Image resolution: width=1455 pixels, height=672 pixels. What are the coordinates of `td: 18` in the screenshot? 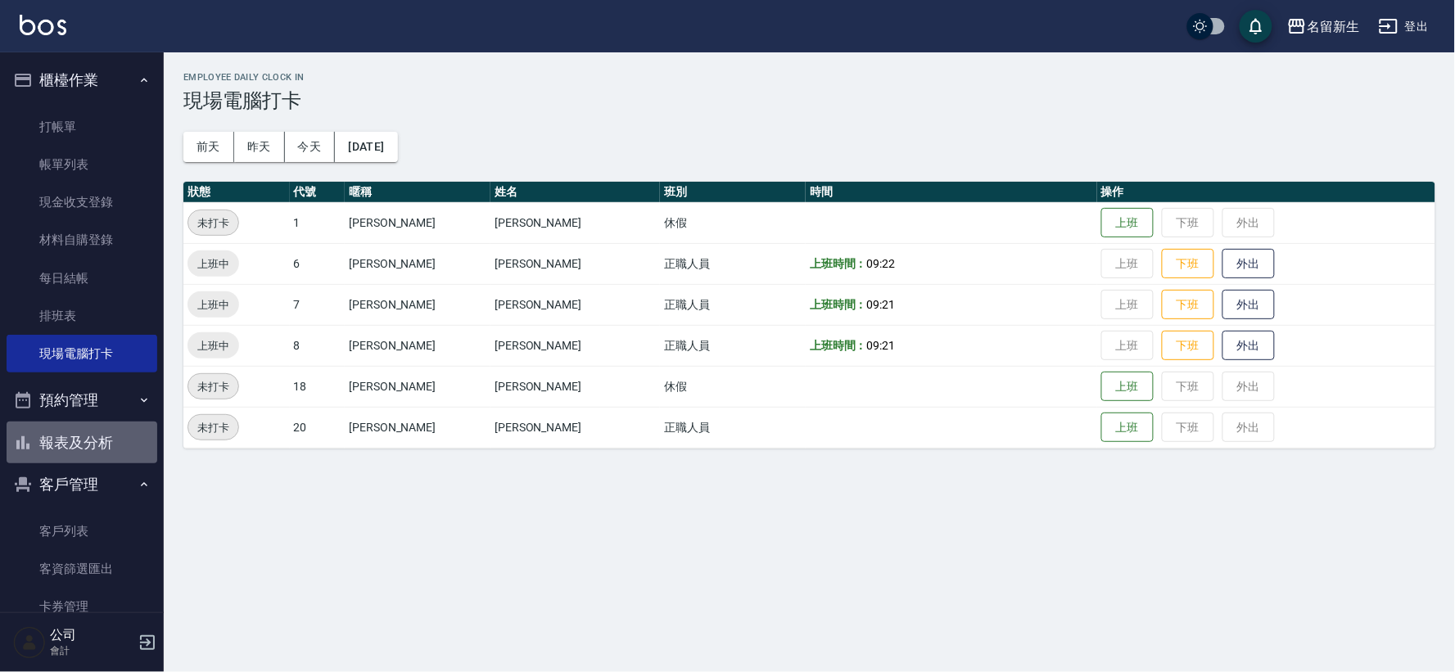 It's located at (317, 387).